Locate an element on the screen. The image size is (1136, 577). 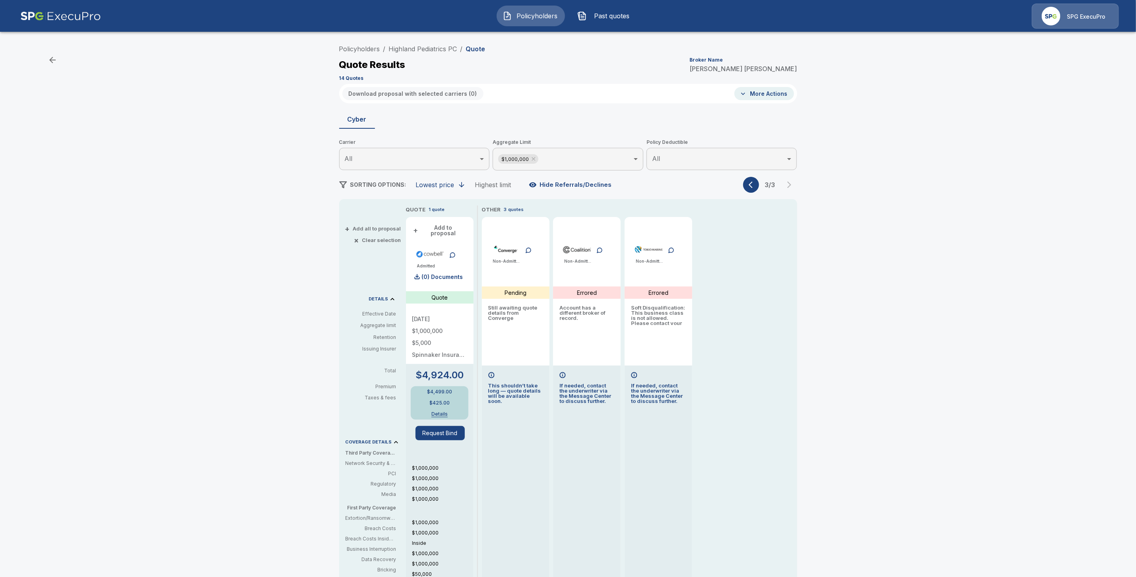
p: QUOTE is located at coordinates (416, 210).